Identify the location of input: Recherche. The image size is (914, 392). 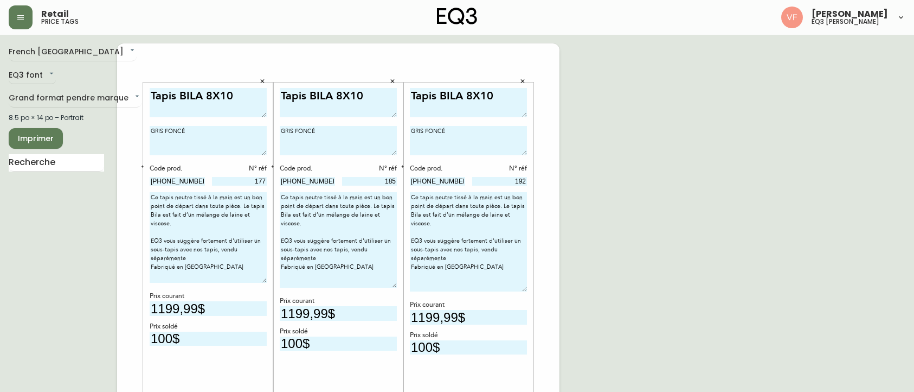
(56, 163).